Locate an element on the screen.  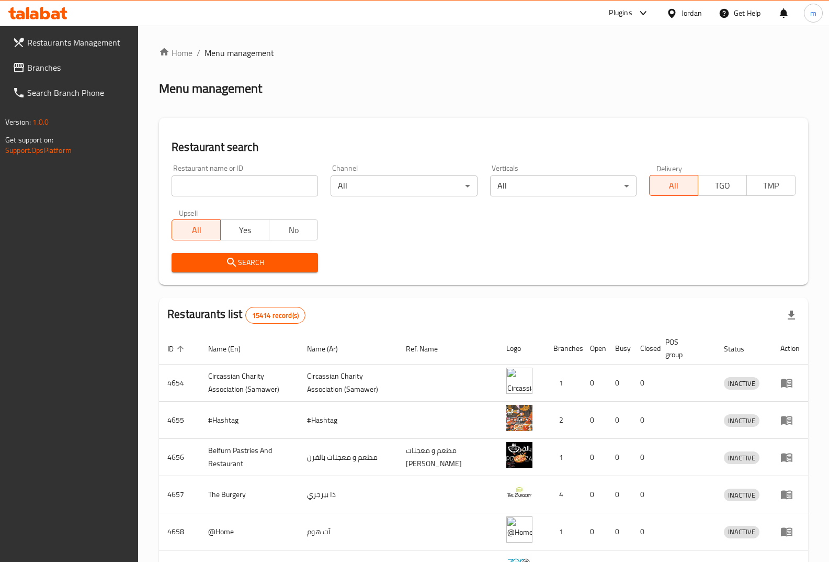
span: 15414 record(s) is located at coordinates (275, 315).